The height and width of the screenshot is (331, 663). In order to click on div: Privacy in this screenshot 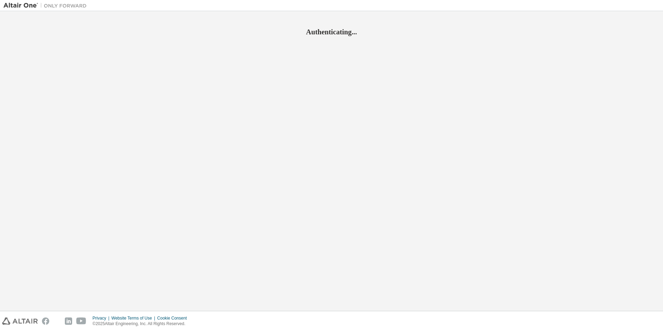, I will do `click(102, 318)`.